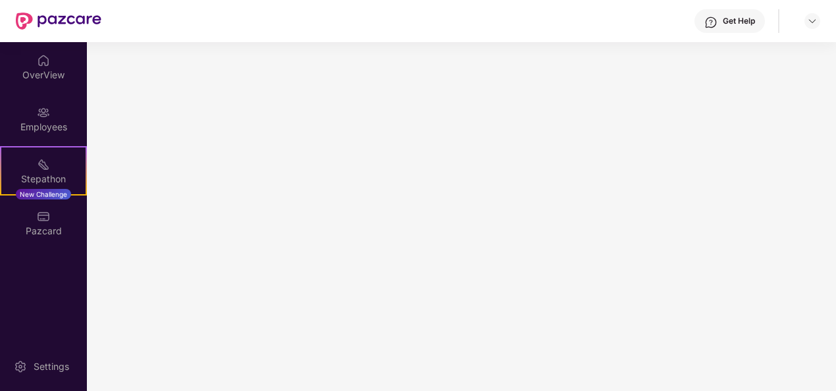  What do you see at coordinates (43, 179) in the screenshot?
I see `div: Stepathon` at bounding box center [43, 179].